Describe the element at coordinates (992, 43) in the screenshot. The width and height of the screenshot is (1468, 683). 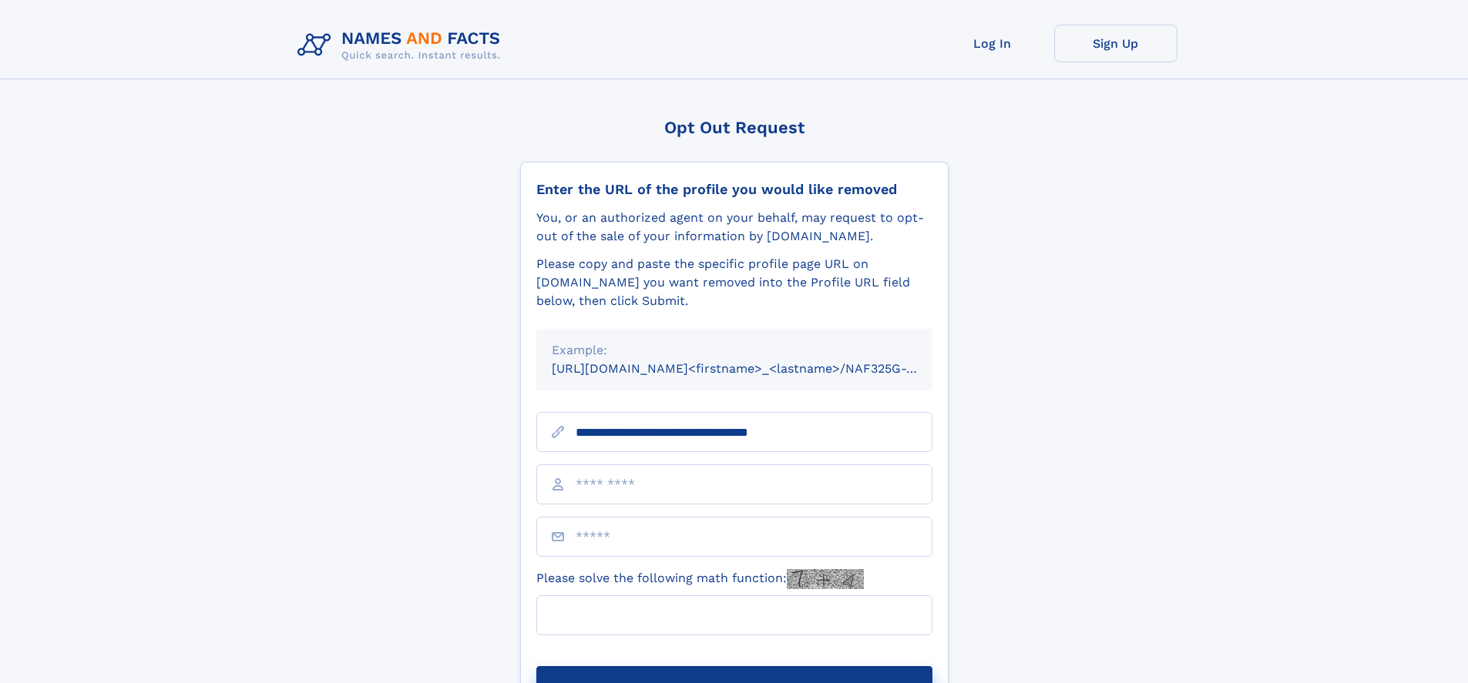
I see `a: Log In` at that location.